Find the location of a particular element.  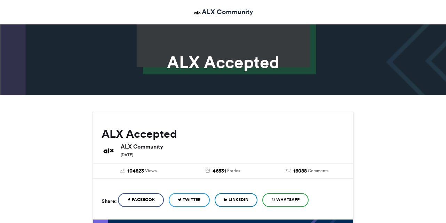

span: 46531 is located at coordinates (219, 171).